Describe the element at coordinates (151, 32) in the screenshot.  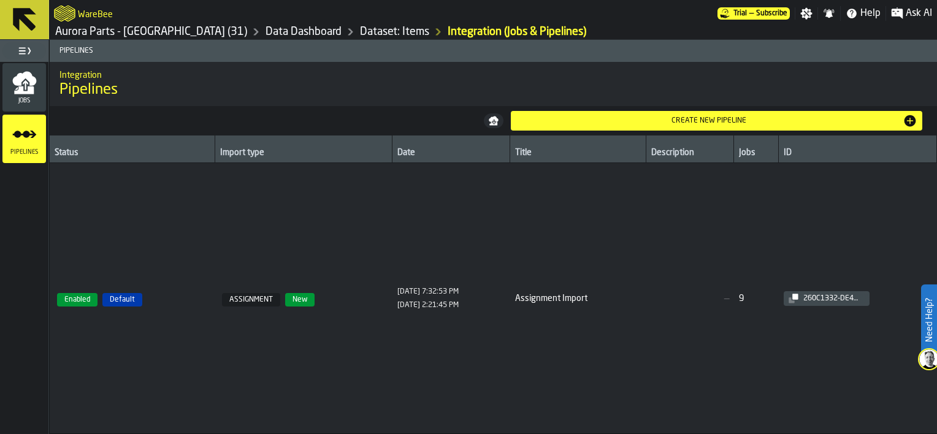
I see `a: link-to-/wh/i/aa2e4adb-2cd5-4688-aa4a-ec82bcf75d46` at that location.